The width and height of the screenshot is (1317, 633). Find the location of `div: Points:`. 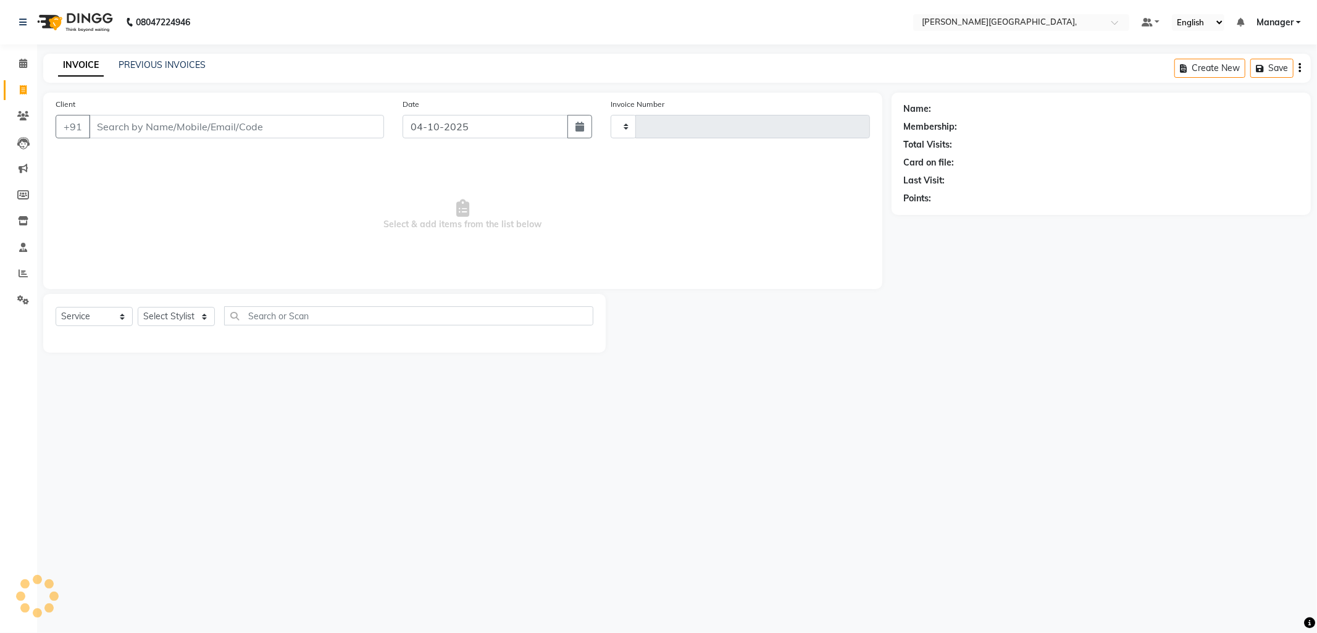

div: Points: is located at coordinates (918, 198).